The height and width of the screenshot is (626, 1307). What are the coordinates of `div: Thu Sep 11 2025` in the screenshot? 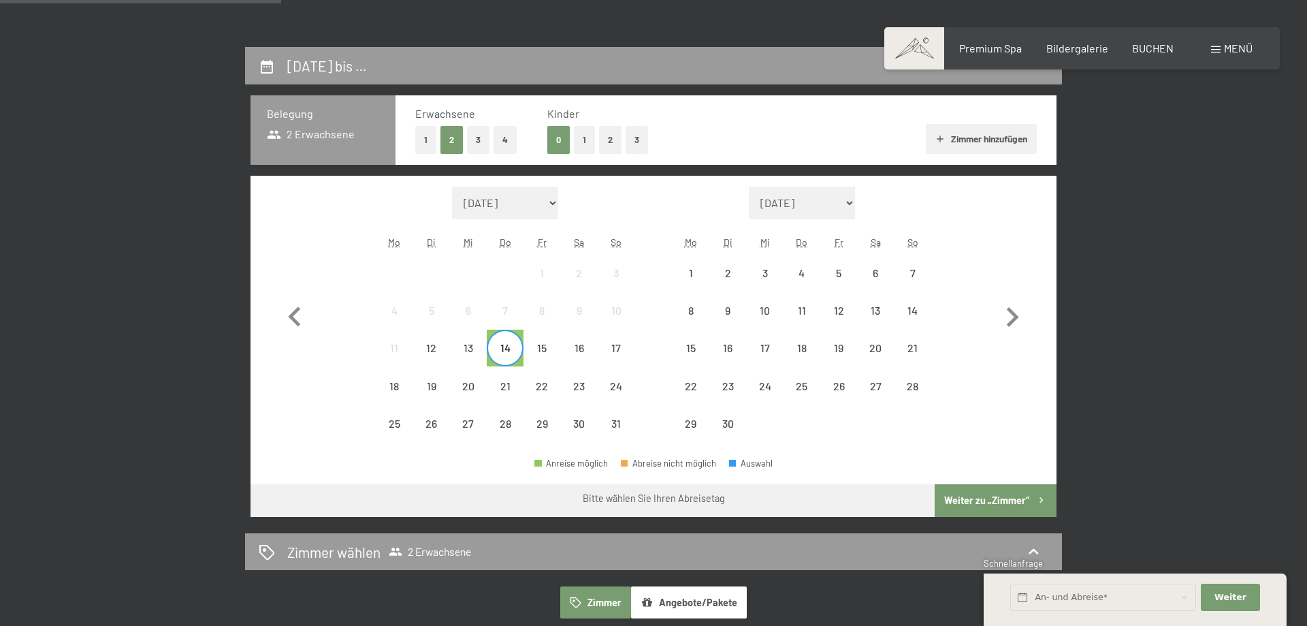 It's located at (802, 310).